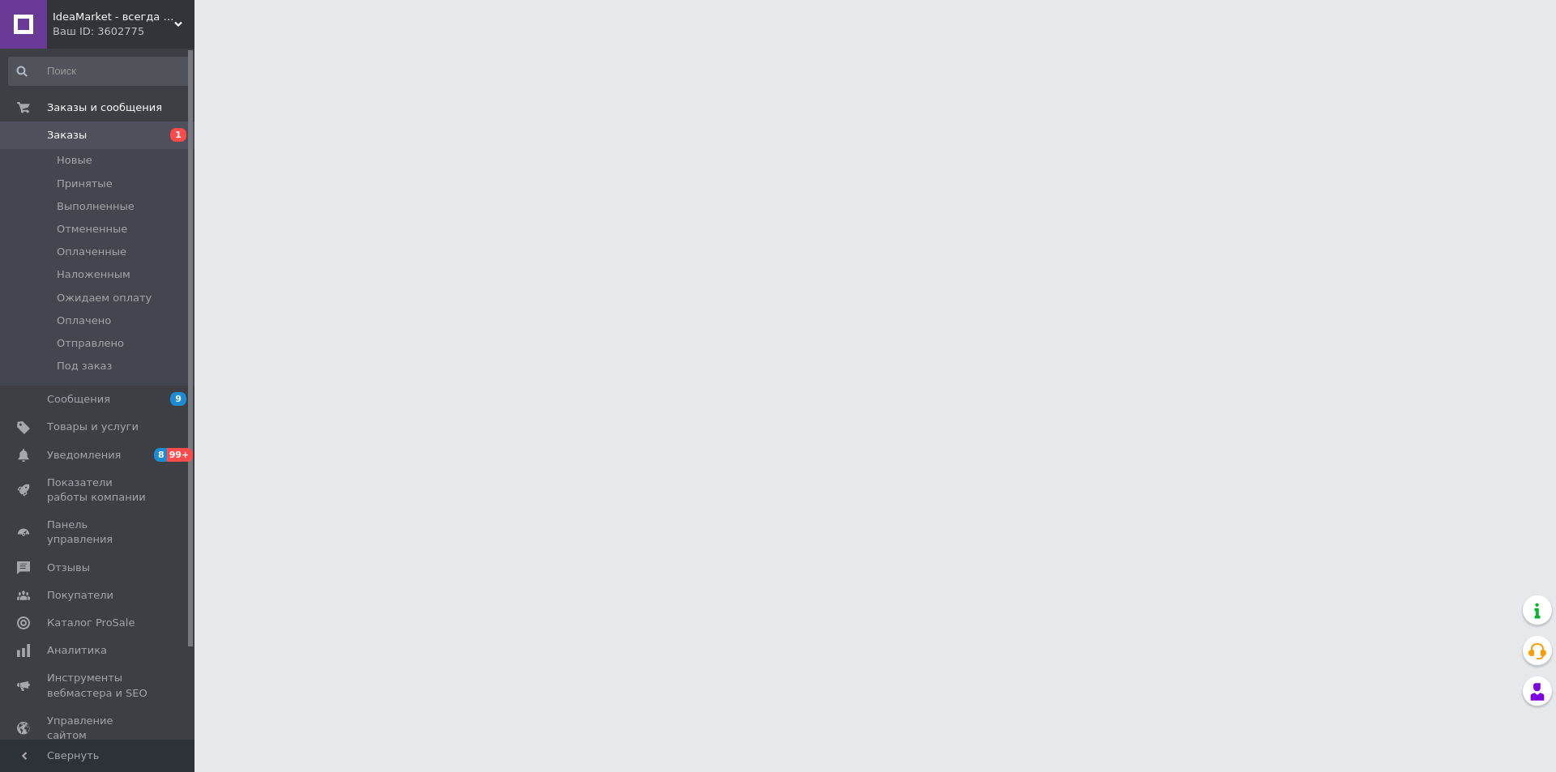  Describe the element at coordinates (105, 108) in the screenshot. I see `span: Заказы и сообщения` at that location.